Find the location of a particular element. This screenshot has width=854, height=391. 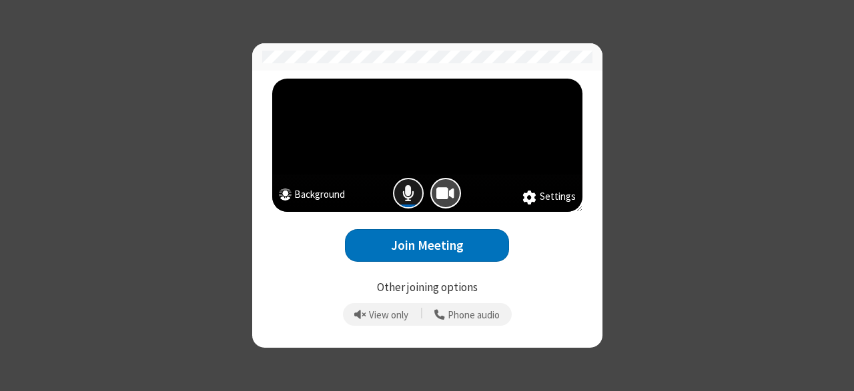

p: Other joining options is located at coordinates (427, 288).